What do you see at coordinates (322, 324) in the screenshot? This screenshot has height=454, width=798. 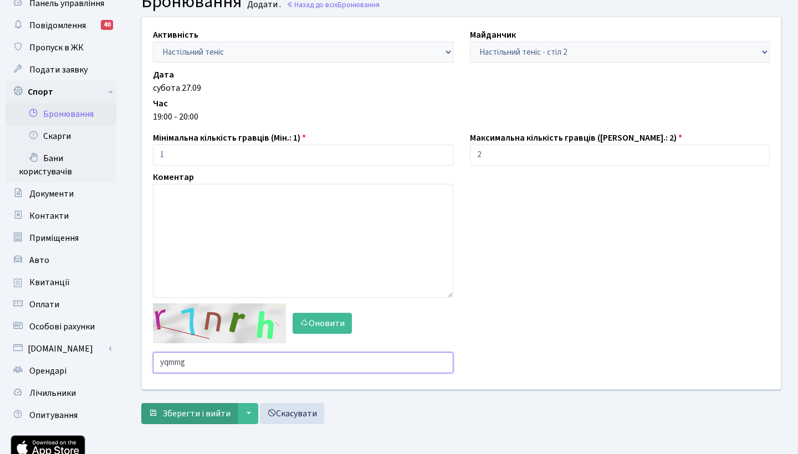 I see `button: Оновити` at bounding box center [322, 324].